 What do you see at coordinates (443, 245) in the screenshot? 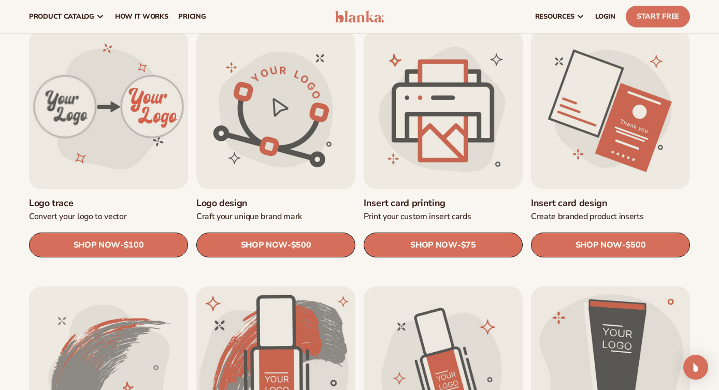
I see `a: SHOP NOW- $75` at bounding box center [443, 245].